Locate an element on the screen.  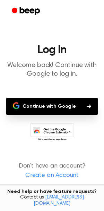
a: Beep is located at coordinates (26, 11).